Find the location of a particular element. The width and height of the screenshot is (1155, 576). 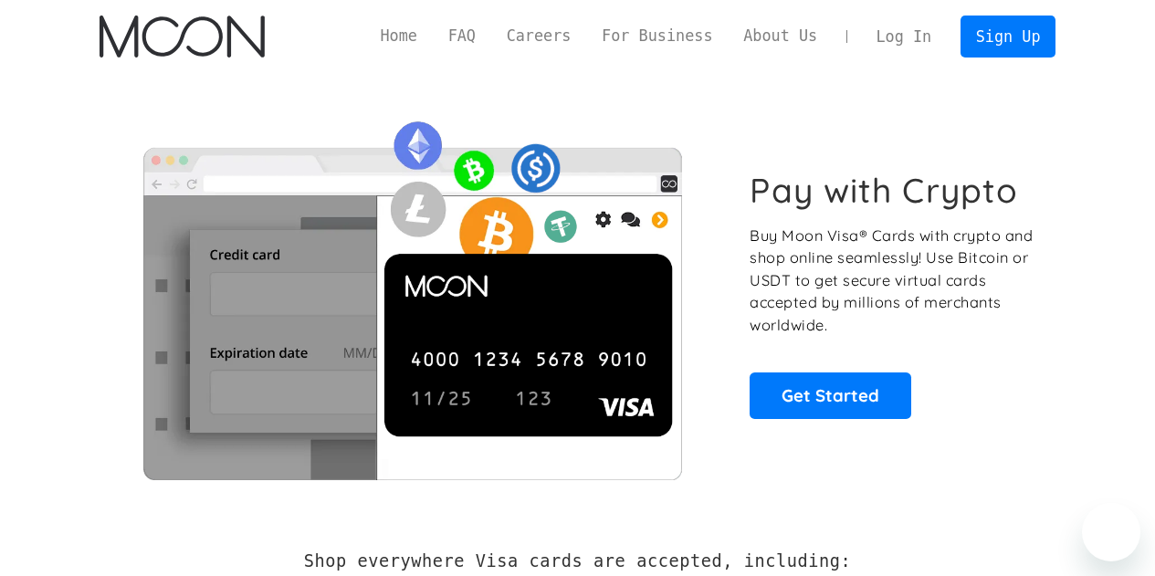

a: Home is located at coordinates (399, 36).